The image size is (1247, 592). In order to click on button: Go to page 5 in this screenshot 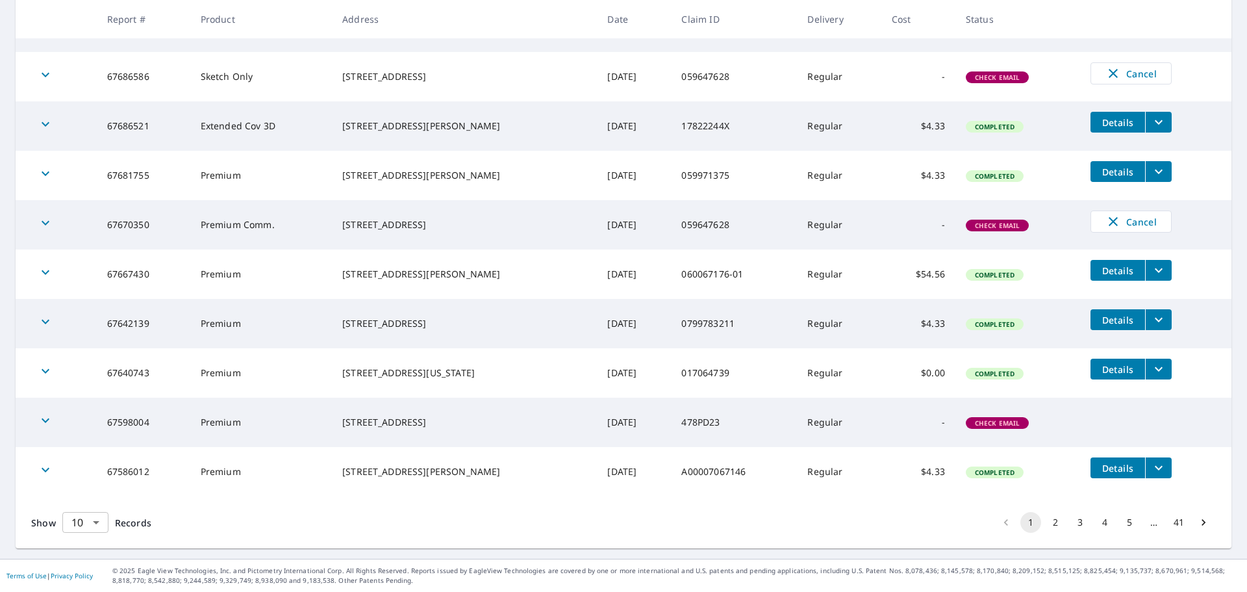, I will do `click(1130, 522)`.